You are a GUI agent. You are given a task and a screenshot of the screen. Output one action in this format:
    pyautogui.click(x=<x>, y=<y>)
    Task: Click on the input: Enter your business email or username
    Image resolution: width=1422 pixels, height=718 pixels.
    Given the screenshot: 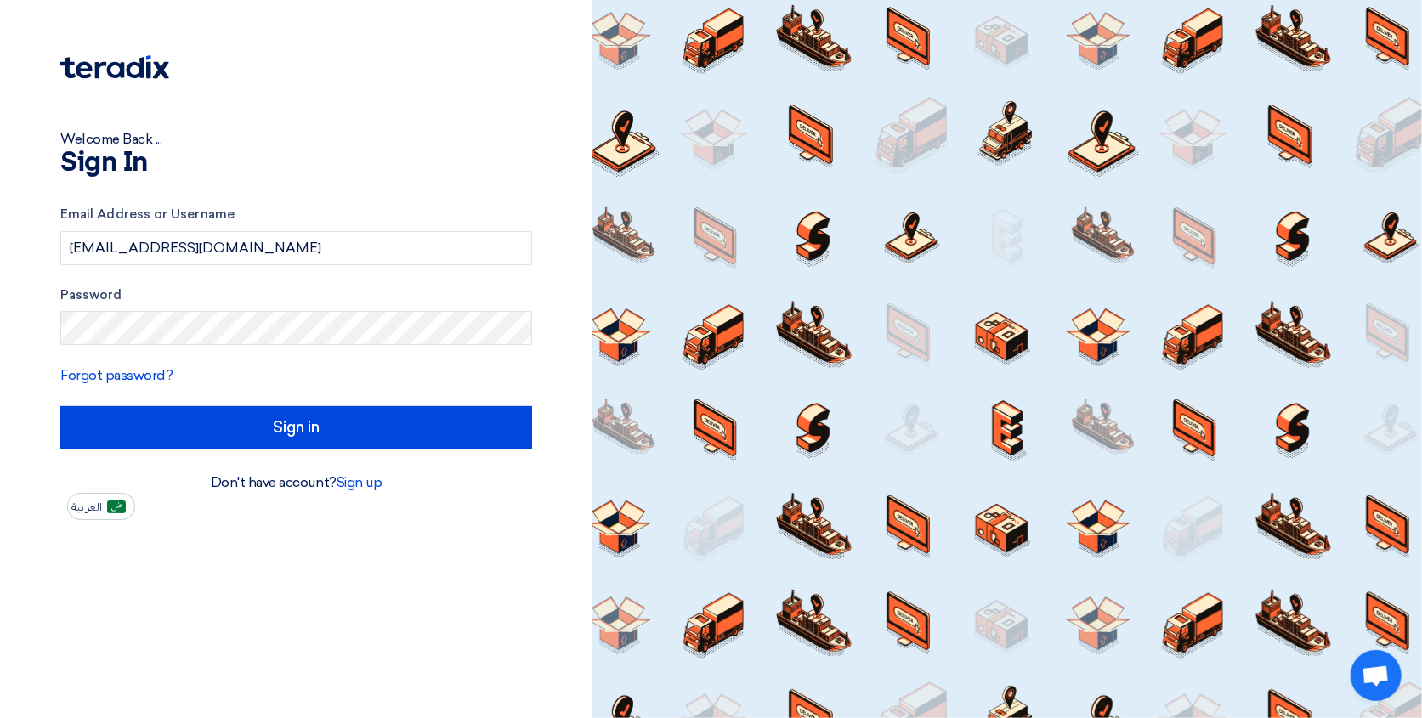 What is the action you would take?
    pyautogui.click(x=296, y=248)
    